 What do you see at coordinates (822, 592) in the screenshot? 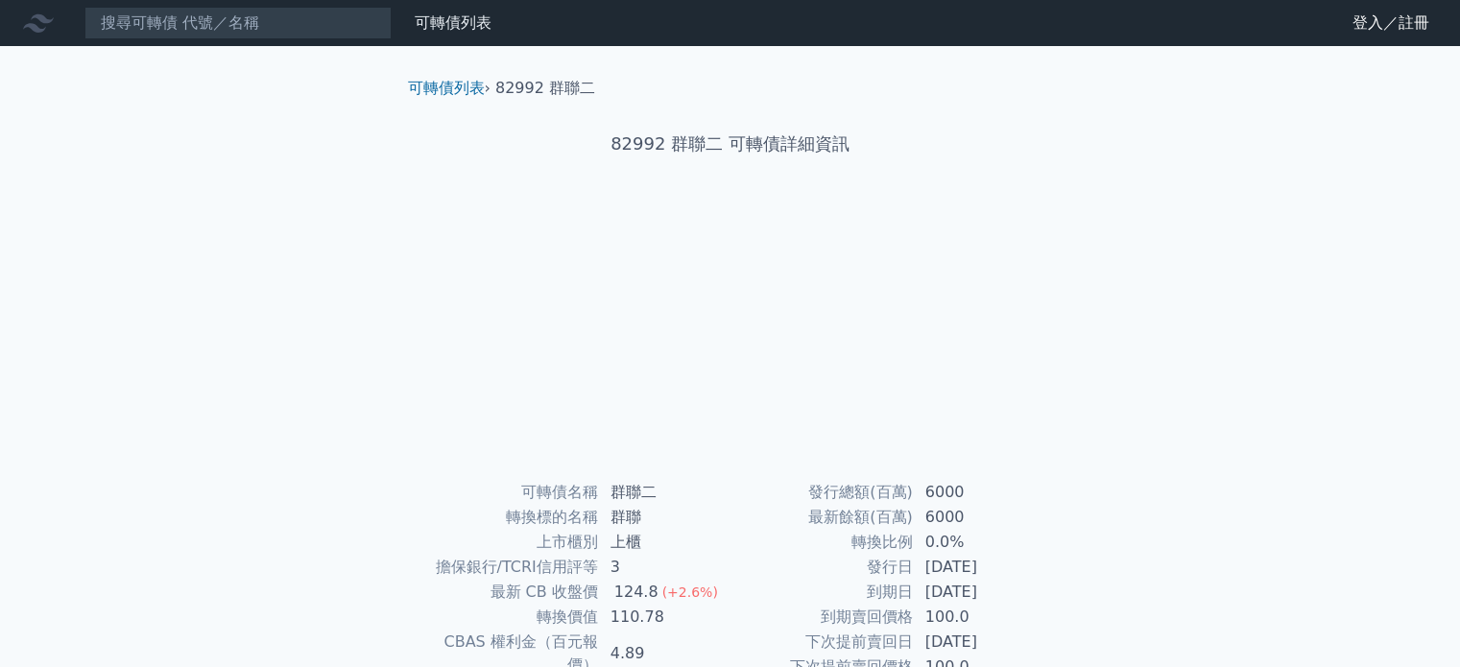
I see `td: 到期日` at bounding box center [822, 592].